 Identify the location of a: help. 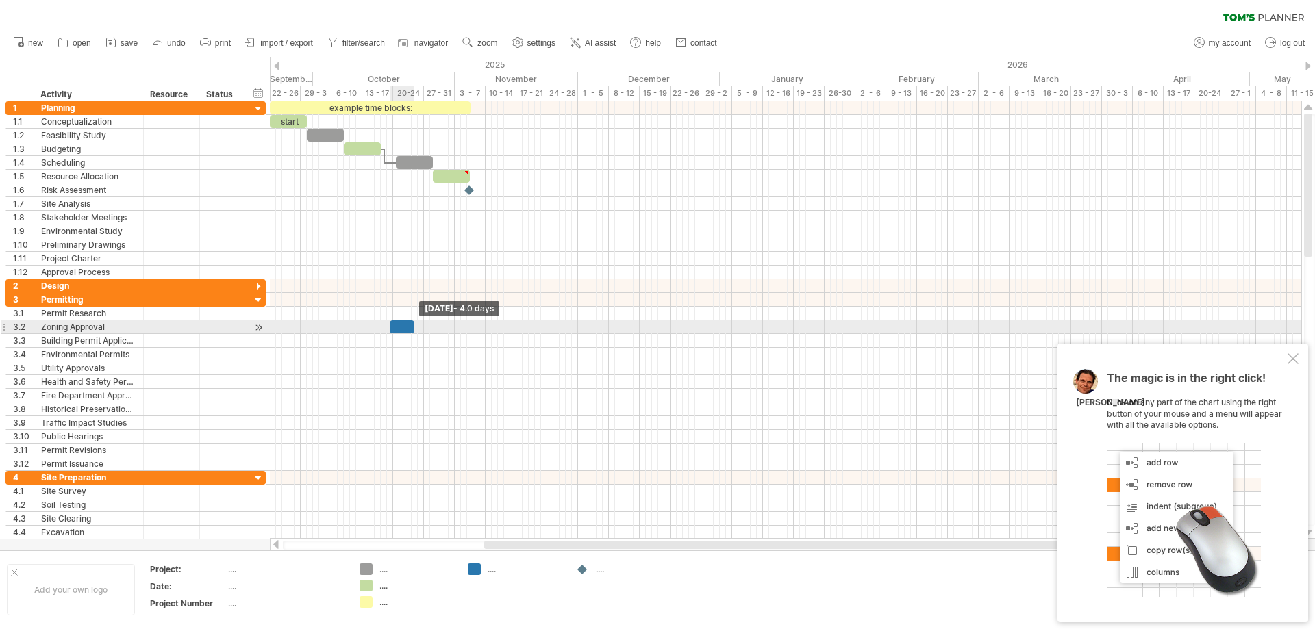
(646, 43).